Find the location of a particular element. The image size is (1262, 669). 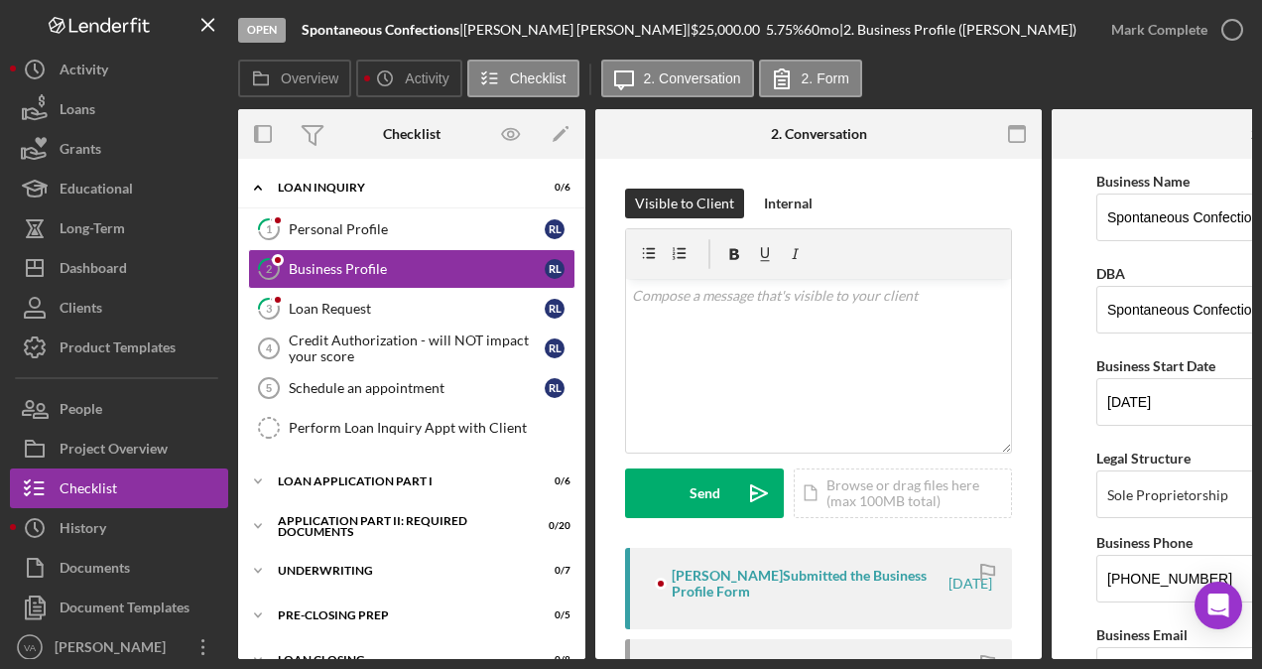

a: Document Templates is located at coordinates (119, 607).